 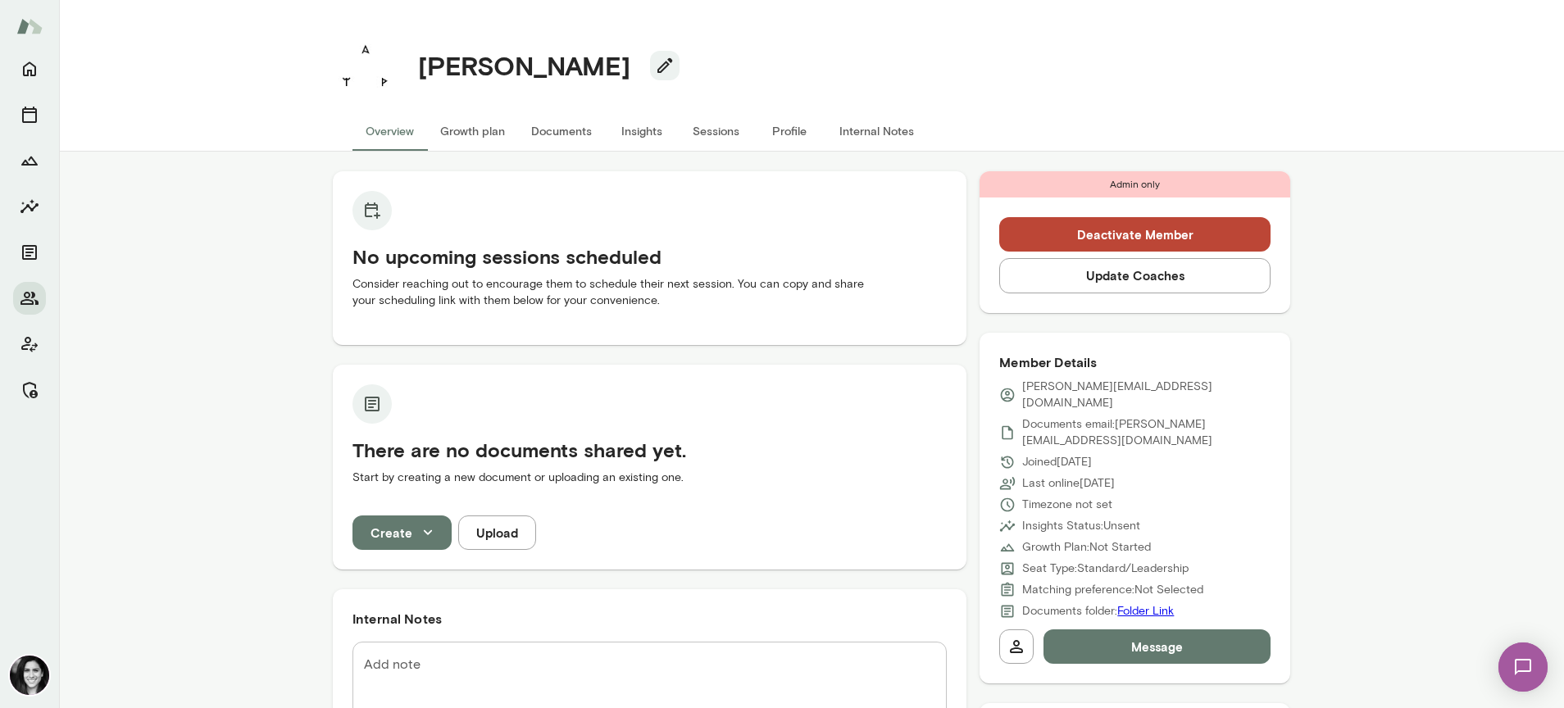 I want to click on p: Seat Type: Standard/Leadership, so click(x=1105, y=569).